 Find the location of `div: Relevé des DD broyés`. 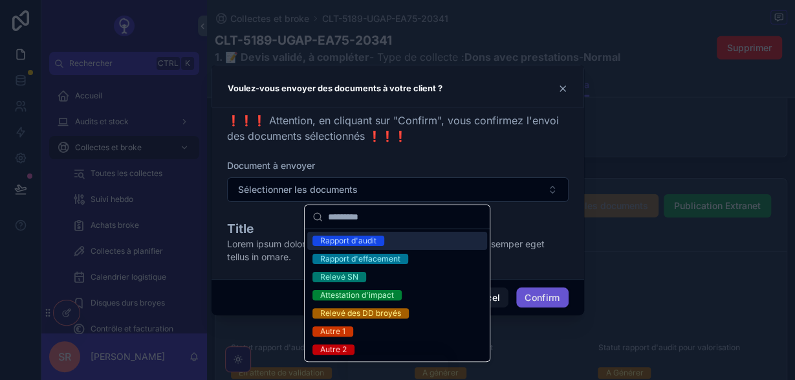

div: Relevé des DD broyés is located at coordinates (360, 313).